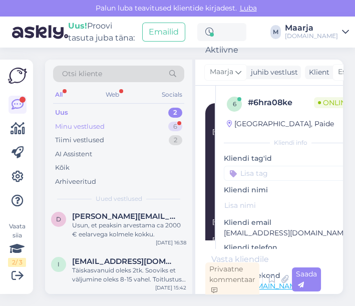 This screenshot has width=355, height=306. I want to click on span: ilehtme@gmail.com, so click(124, 261).